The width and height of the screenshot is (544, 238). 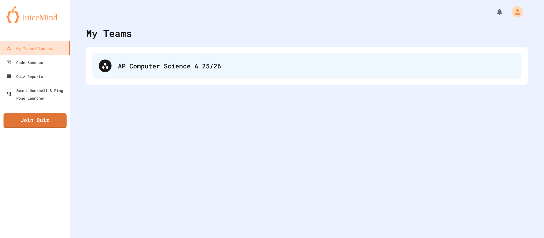 What do you see at coordinates (35, 121) in the screenshot?
I see `a: Join Quiz` at bounding box center [35, 121].